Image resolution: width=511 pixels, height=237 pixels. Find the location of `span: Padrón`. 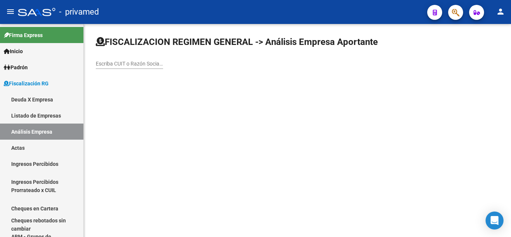

span: Padrón is located at coordinates (16, 67).